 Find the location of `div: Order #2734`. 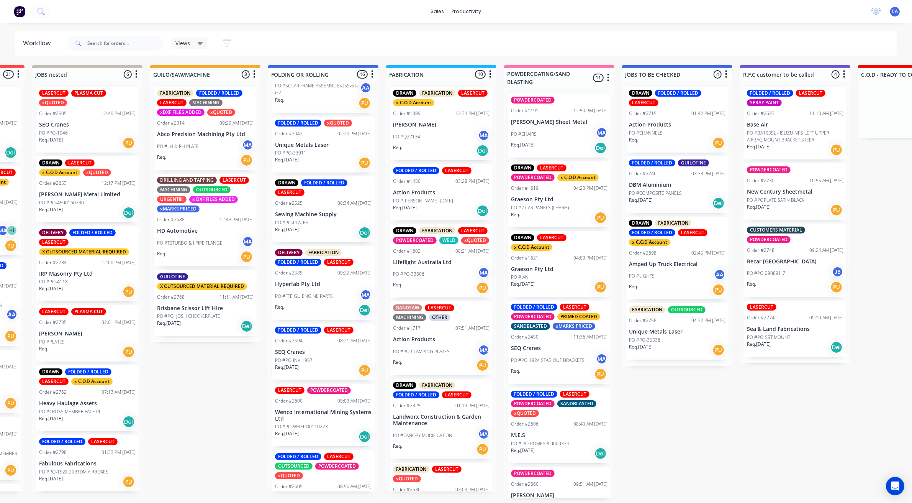

div: Order #2734 is located at coordinates (53, 262).